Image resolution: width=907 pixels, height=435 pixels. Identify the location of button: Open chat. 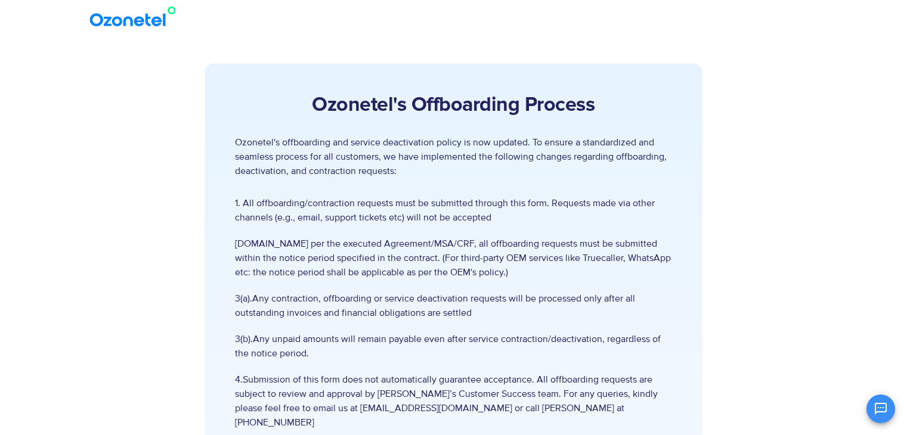
(881, 409).